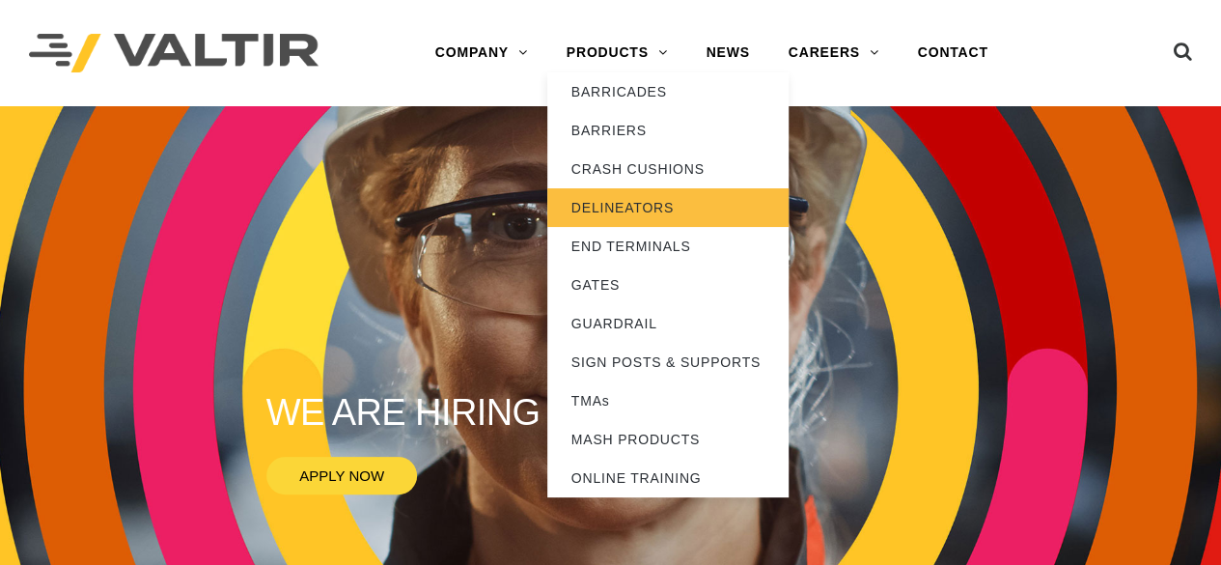 The height and width of the screenshot is (565, 1221). What do you see at coordinates (174, 53) in the screenshot?
I see `img: Valtir` at bounding box center [174, 53].